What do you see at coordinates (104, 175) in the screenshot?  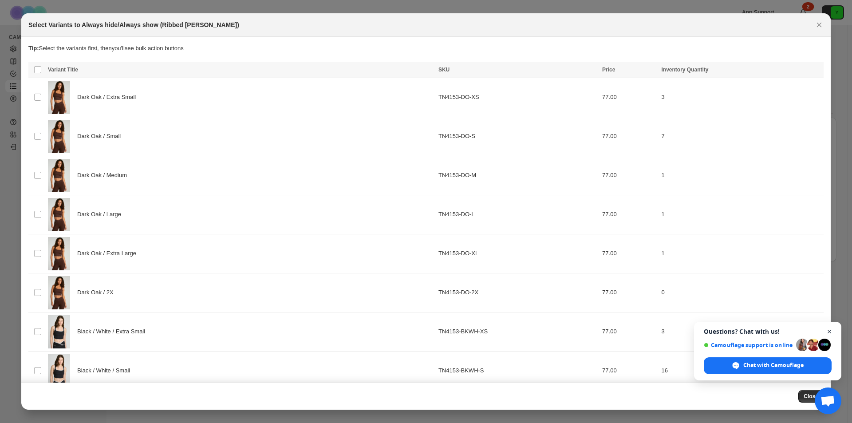 I see `span: Dark Oak / Medium` at bounding box center [104, 175].